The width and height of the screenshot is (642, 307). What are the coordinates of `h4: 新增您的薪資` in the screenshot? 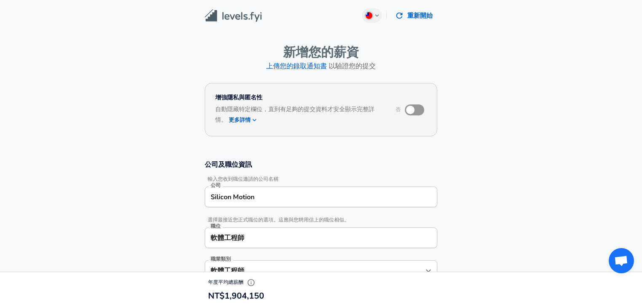 It's located at (321, 52).